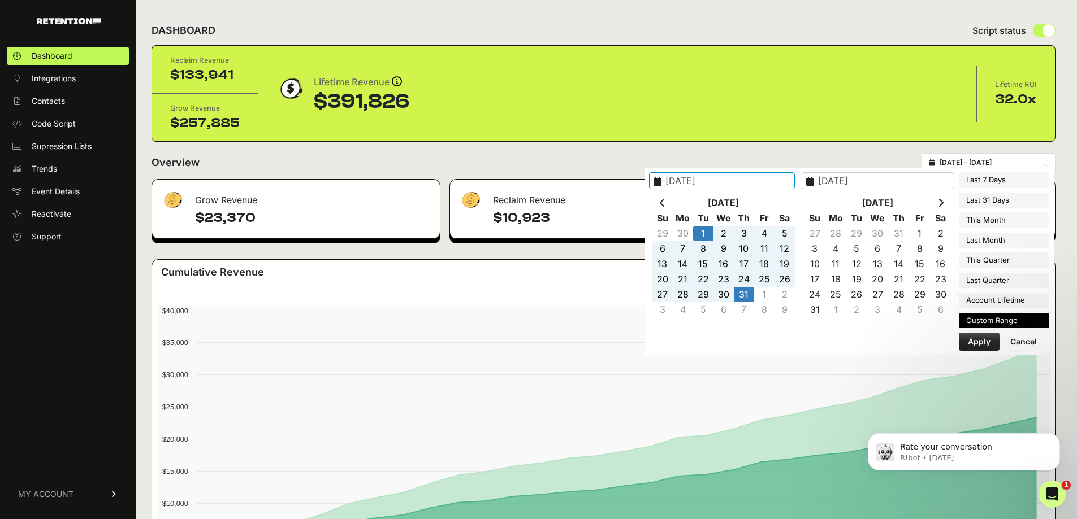 This screenshot has height=519, width=1077. What do you see at coordinates (97, 287) in the screenshot?
I see `div: Best,` at bounding box center [97, 287].